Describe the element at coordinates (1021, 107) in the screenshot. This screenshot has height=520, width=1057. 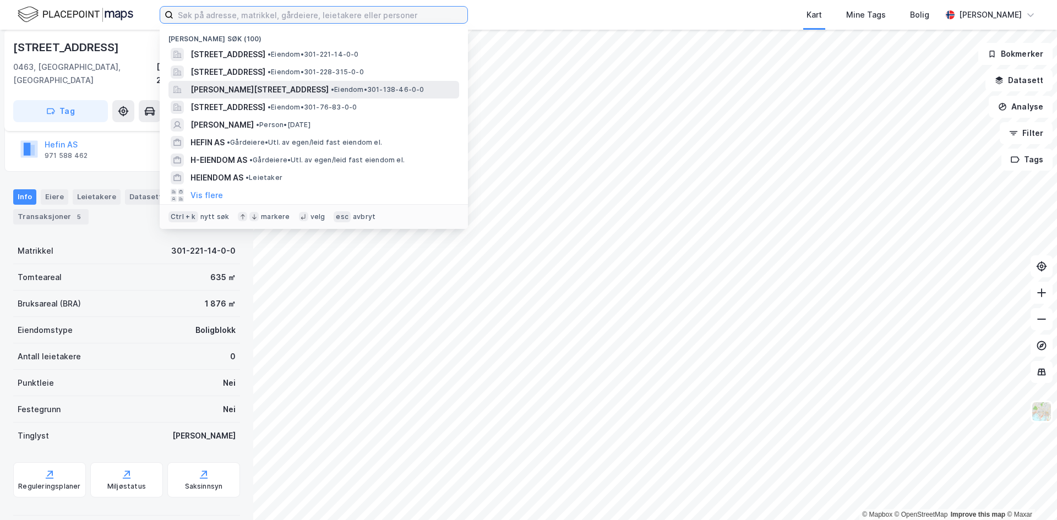
I see `button: Analyse` at that location.